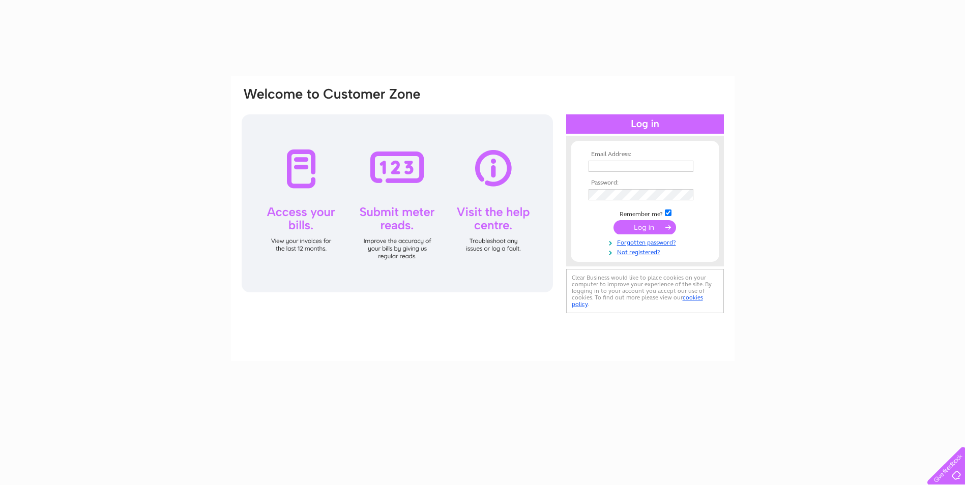 The height and width of the screenshot is (485, 965). Describe the element at coordinates (644, 227) in the screenshot. I see `input: Submit` at that location.